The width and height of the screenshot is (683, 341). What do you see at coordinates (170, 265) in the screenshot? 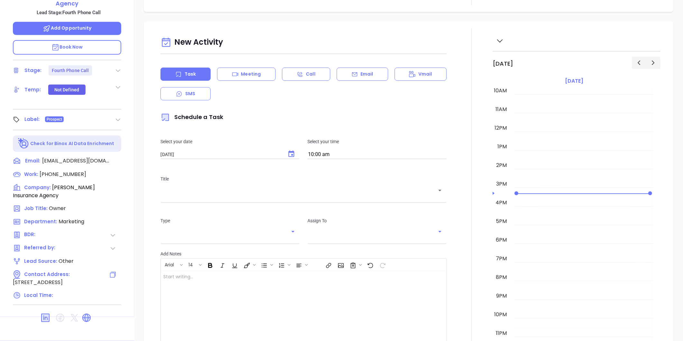
I see `button: Arial` at bounding box center [170, 265].